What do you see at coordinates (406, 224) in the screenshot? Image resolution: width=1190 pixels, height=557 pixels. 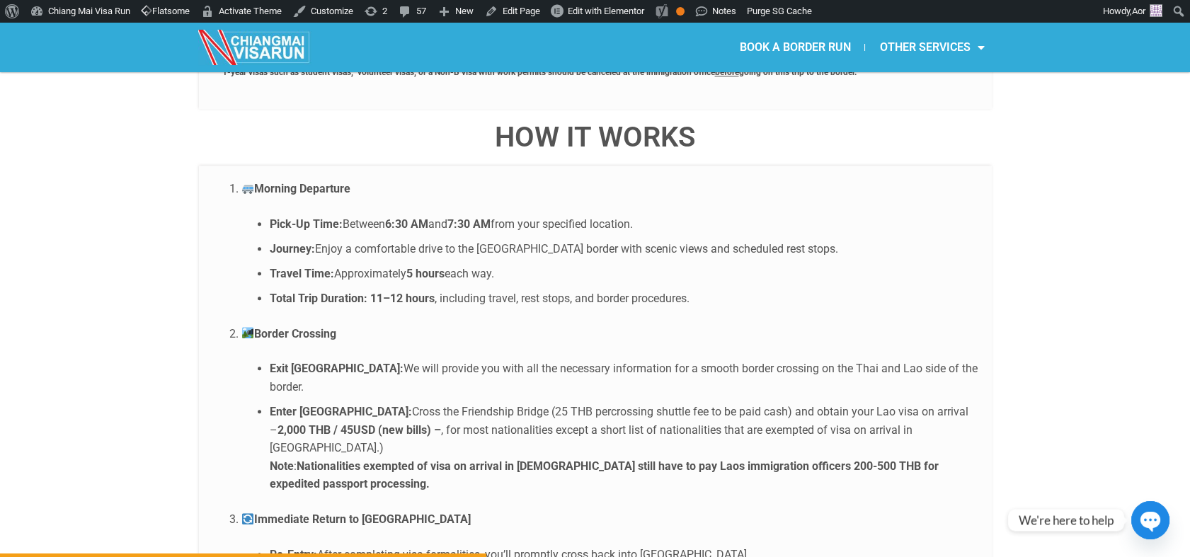 I see `strong: 6:30 AM` at bounding box center [406, 224].